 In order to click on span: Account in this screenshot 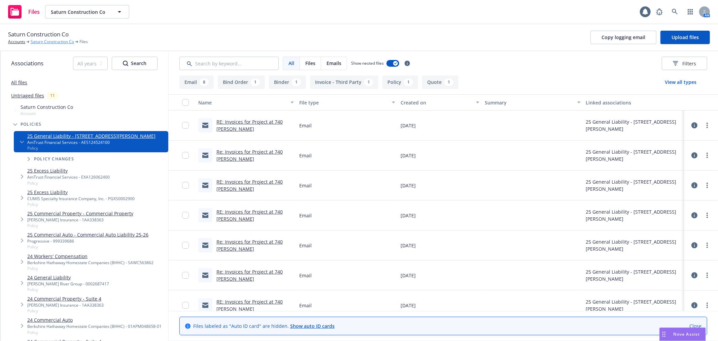, I will do `click(47, 113)`.